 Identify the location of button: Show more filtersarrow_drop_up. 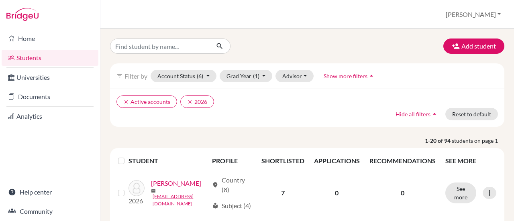
(349, 76).